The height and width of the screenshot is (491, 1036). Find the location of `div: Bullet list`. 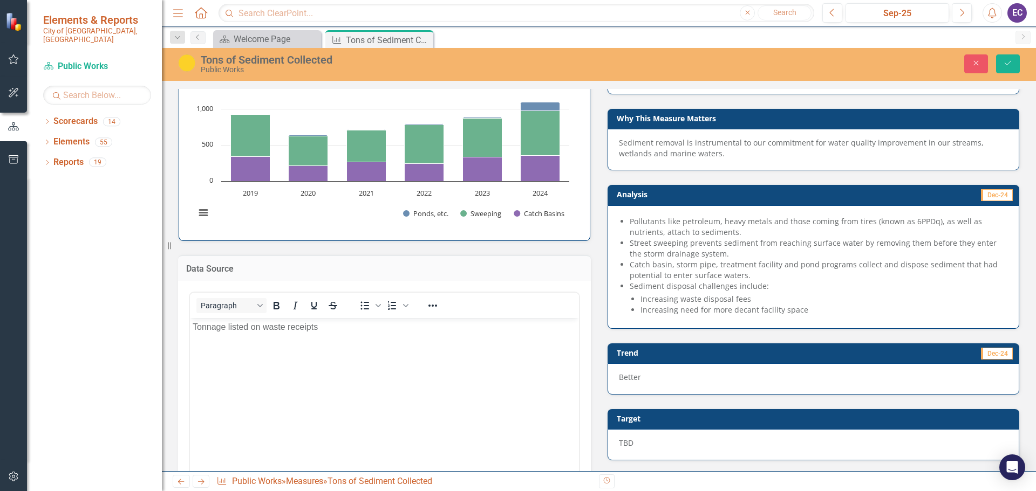

div: Bullet list is located at coordinates (369, 306).